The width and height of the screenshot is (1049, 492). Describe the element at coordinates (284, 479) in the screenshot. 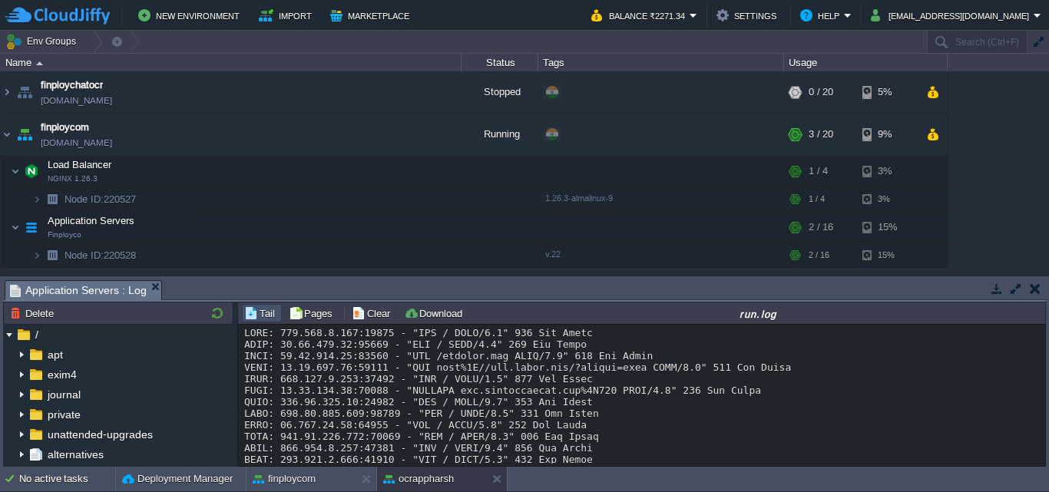

I see `button: finploycom` at that location.